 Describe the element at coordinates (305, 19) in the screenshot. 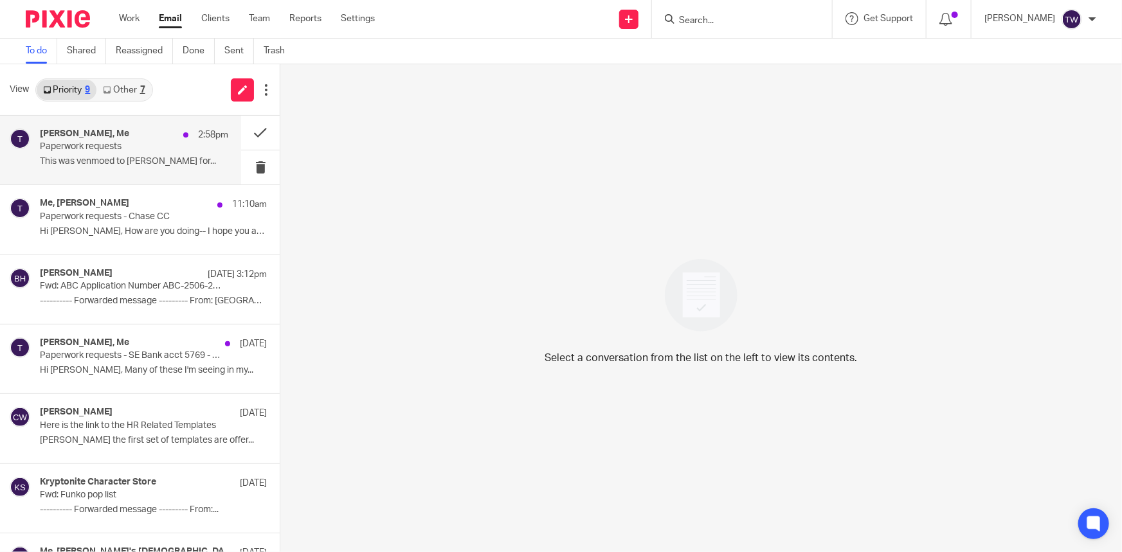

I see `a: Reports` at that location.